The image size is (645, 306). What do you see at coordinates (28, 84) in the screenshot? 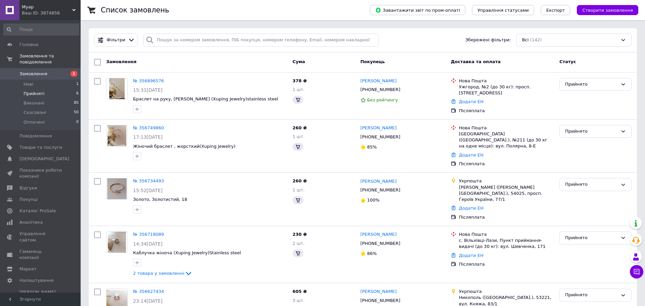
I see `span: Нові` at bounding box center [28, 84].